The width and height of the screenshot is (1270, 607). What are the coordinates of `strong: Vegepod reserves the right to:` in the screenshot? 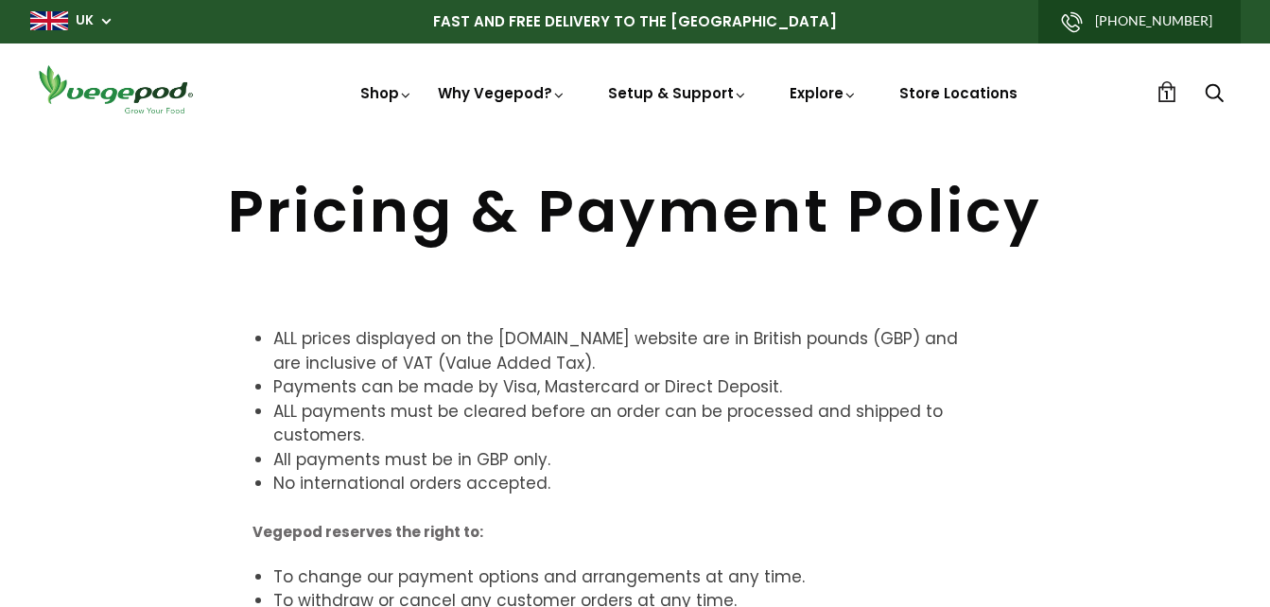 It's located at (368, 532).